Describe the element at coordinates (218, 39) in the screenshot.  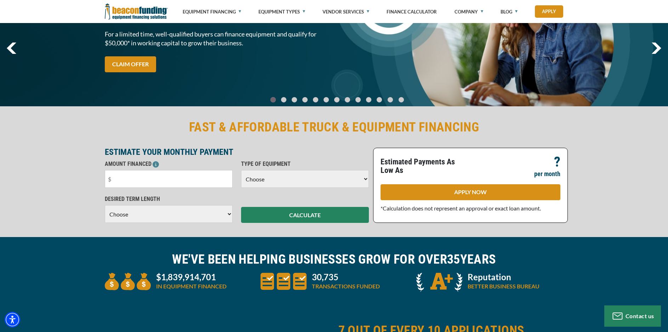
I see `span: For a limited time, well-qualified buyers can finance equipment and qualify for $50,000* in worki...` at that location.